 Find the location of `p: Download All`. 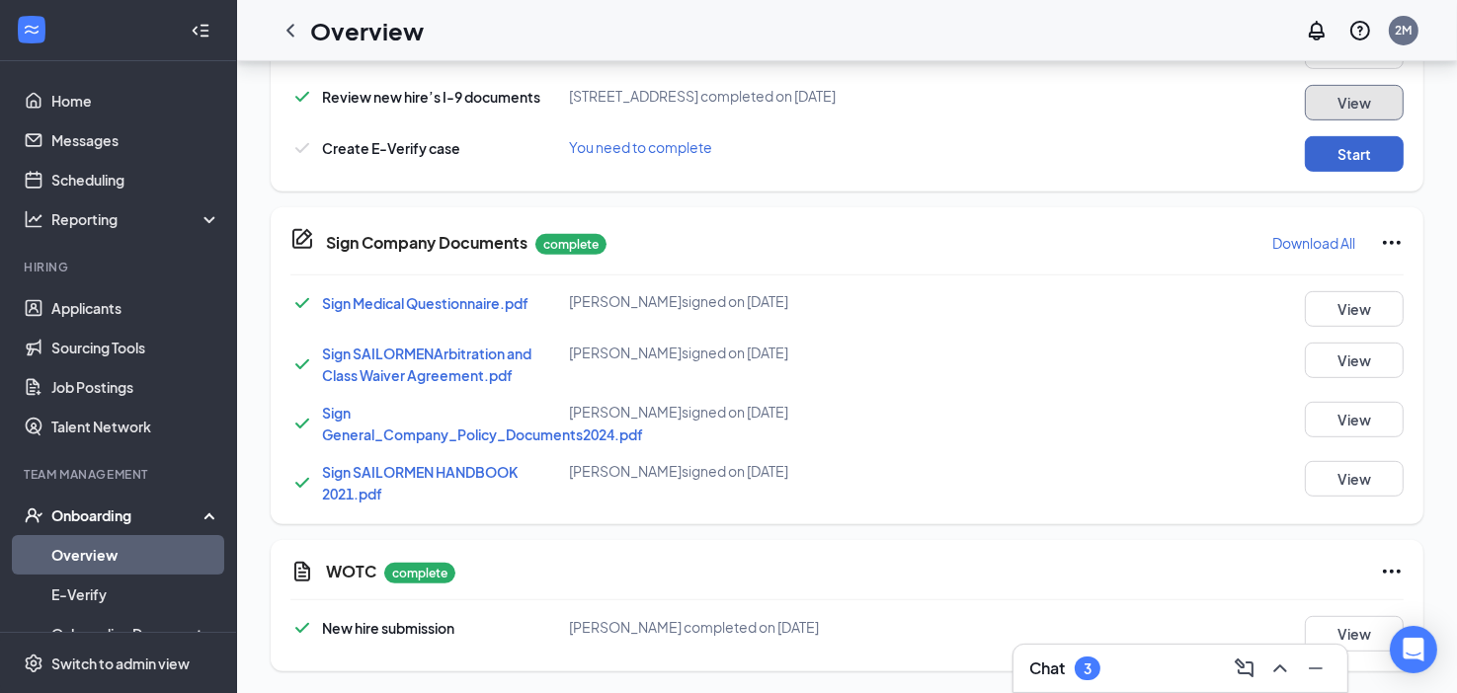

p: Download All is located at coordinates (1314, 243).